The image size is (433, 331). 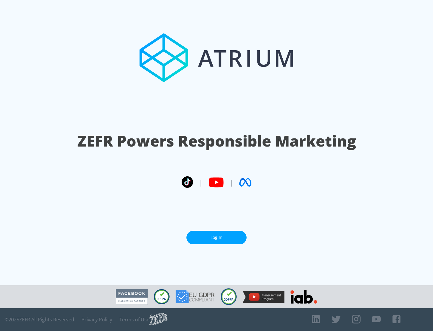 I want to click on img: COPPA Compliant, so click(x=229, y=297).